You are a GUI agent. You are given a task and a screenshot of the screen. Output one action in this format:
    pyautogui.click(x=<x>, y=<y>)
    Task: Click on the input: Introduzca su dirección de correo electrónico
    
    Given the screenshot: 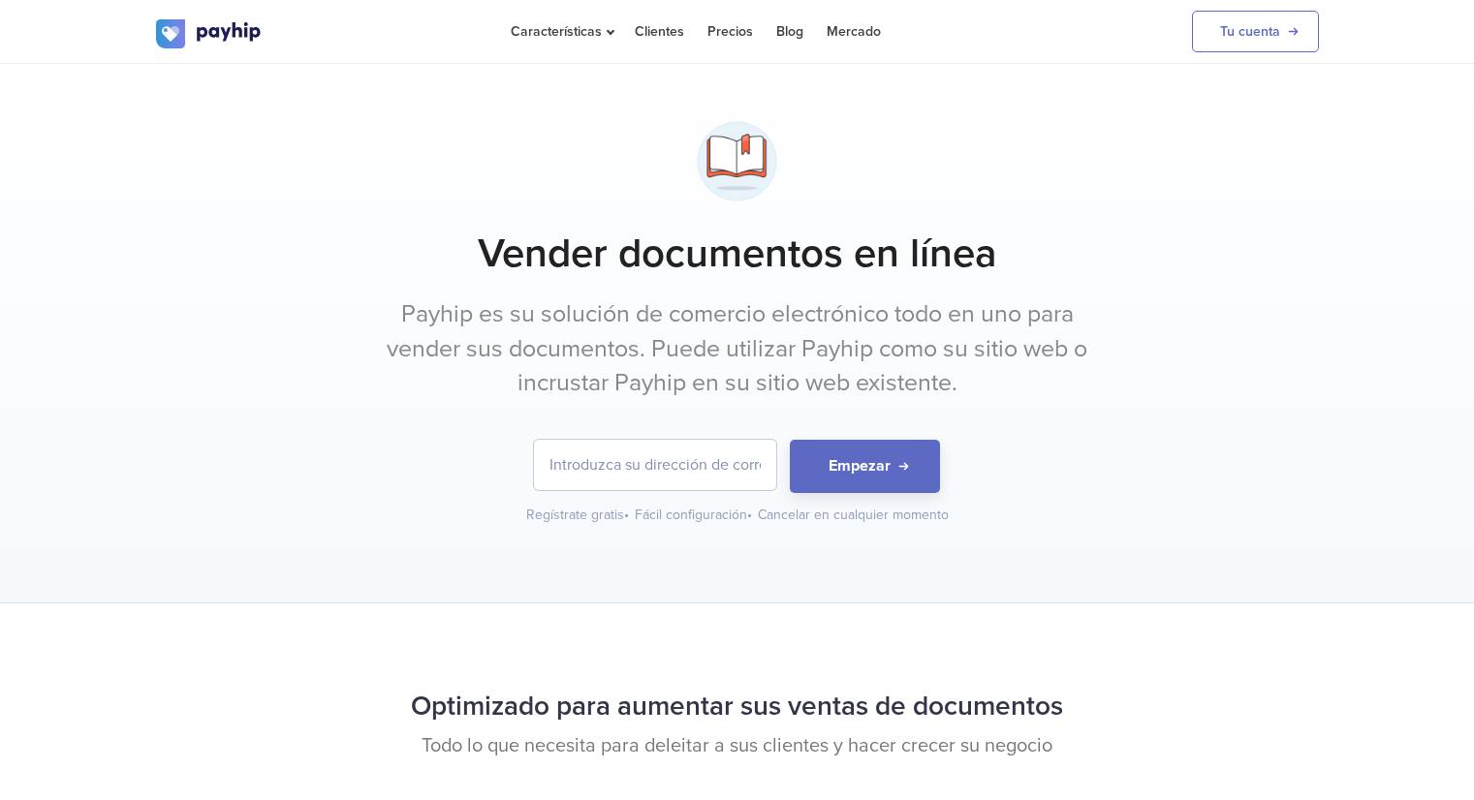 What is the action you would take?
    pyautogui.click(x=655, y=465)
    